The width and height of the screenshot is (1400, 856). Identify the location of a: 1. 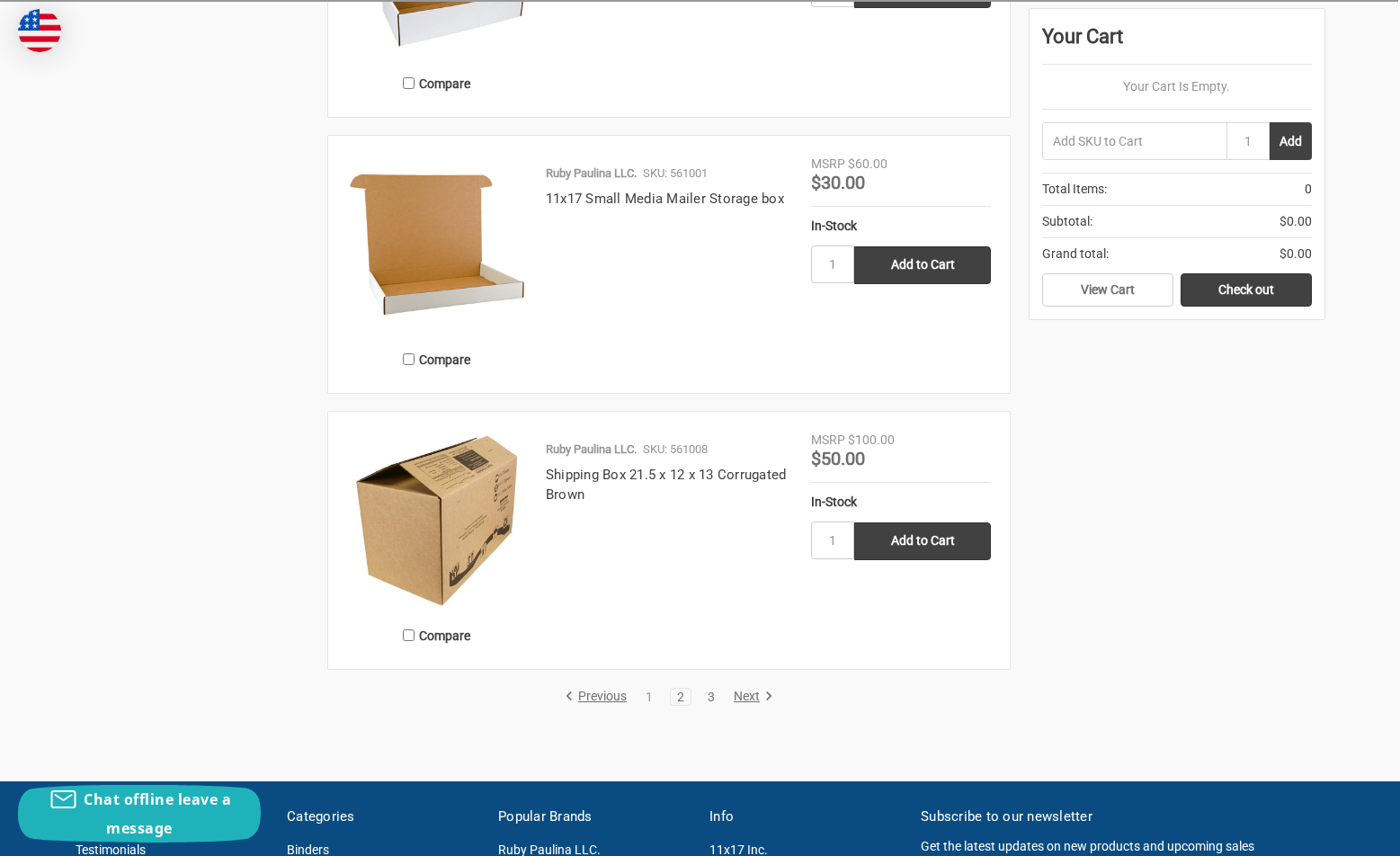
(649, 697).